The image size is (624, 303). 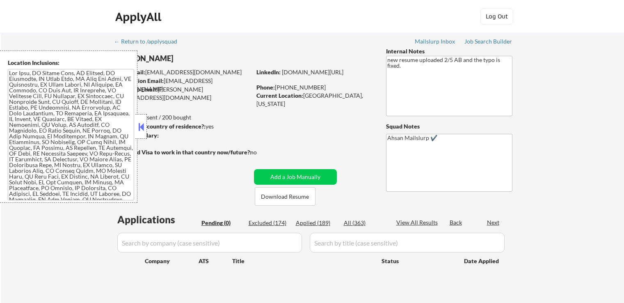 I want to click on button: Log Out, so click(x=497, y=16).